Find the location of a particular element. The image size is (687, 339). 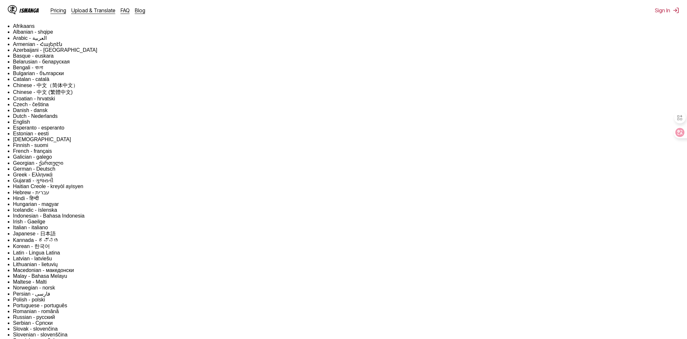

a: Basque - euskara is located at coordinates (33, 56).